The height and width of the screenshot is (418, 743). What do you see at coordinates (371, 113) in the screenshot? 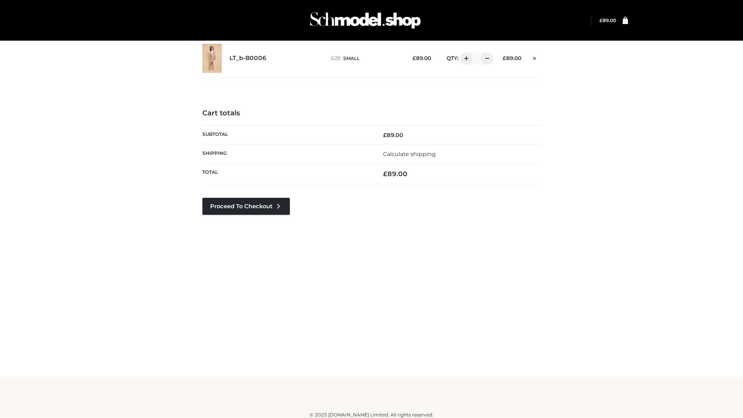
I see `h4: Cart totals` at bounding box center [371, 113].